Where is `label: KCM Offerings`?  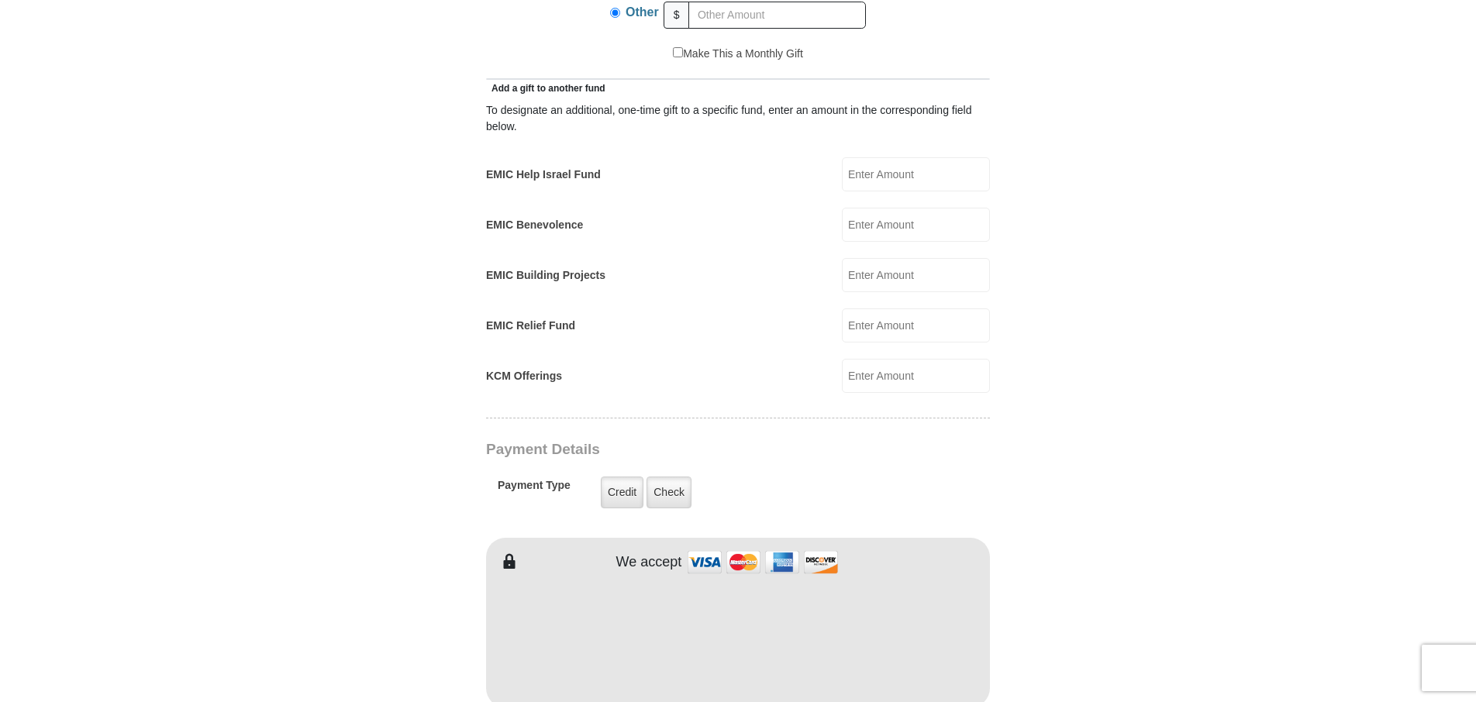
label: KCM Offerings is located at coordinates (524, 376).